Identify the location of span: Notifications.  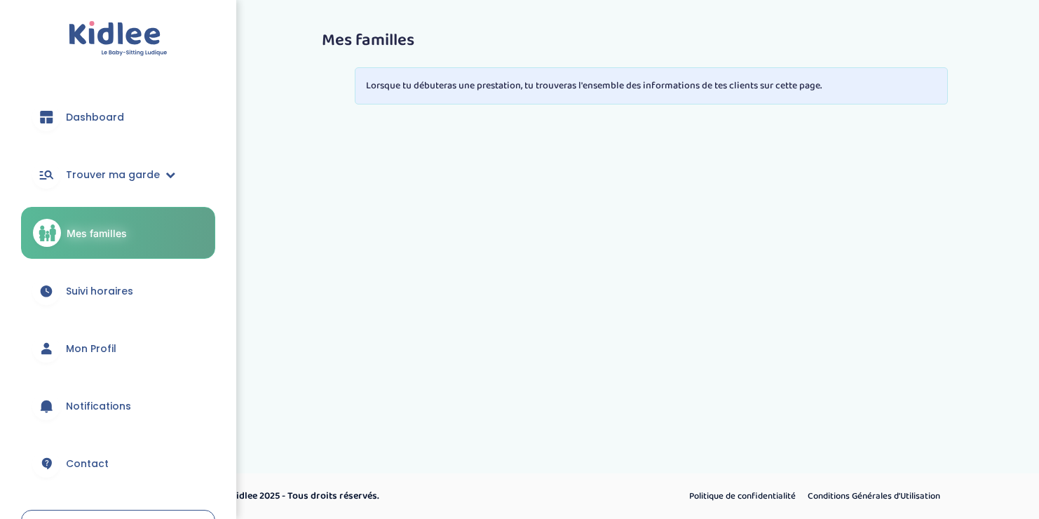
(98, 406).